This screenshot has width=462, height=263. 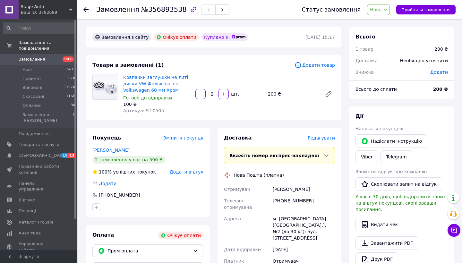 I want to click on img: Ковпачки заглушки на литі диски VW Фольксваген Volkswagen 60 мм Хром, so click(x=105, y=87).